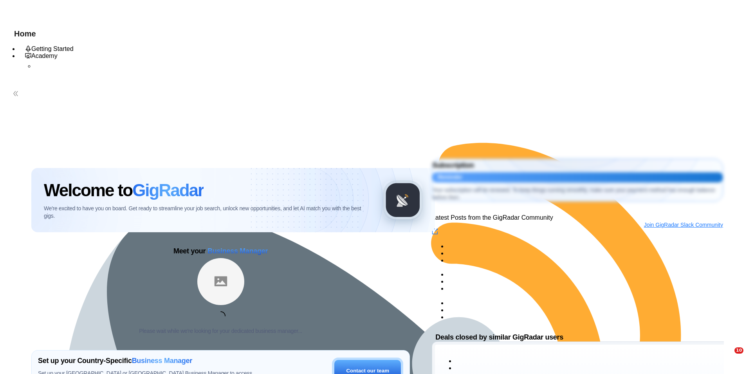 This screenshot has height=374, width=745. Describe the element at coordinates (220, 331) in the screenshot. I see `div: Please wait while we're looking for your dedicated business manager...` at that location.